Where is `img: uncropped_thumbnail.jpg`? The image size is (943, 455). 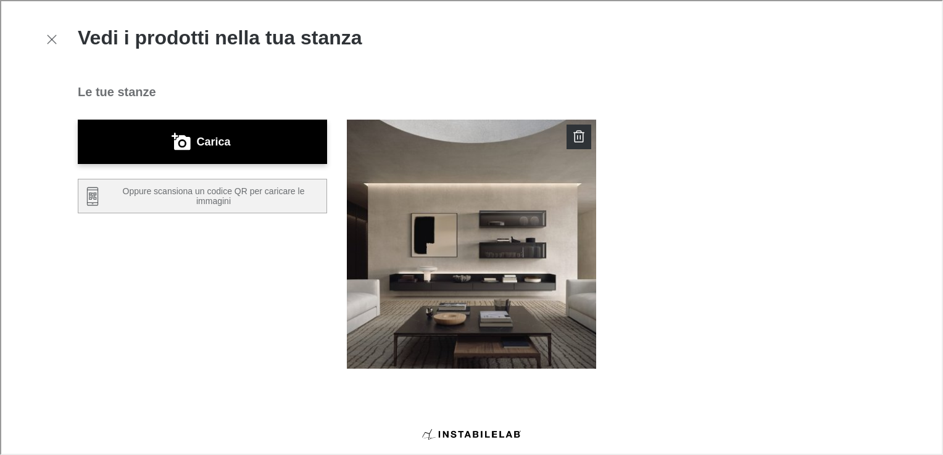
img: uncropped_thumbnail.jpg is located at coordinates (471, 244).